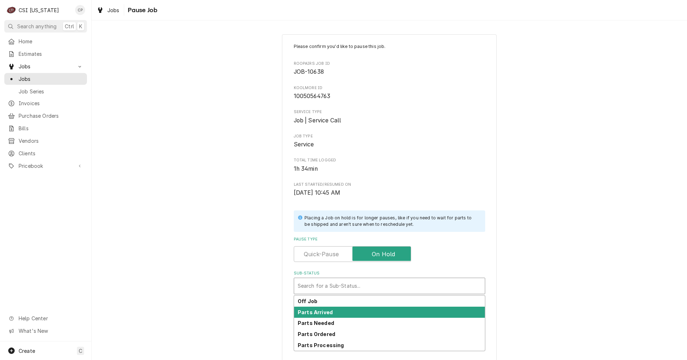 The height and width of the screenshot is (360, 687). What do you see at coordinates (45, 153) in the screenshot?
I see `a: Clients` at bounding box center [45, 153].